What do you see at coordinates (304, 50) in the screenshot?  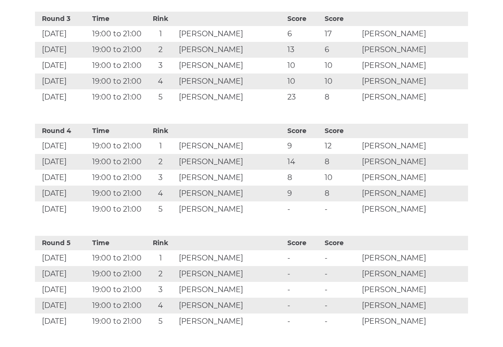 I see `td: 13` at bounding box center [304, 50].